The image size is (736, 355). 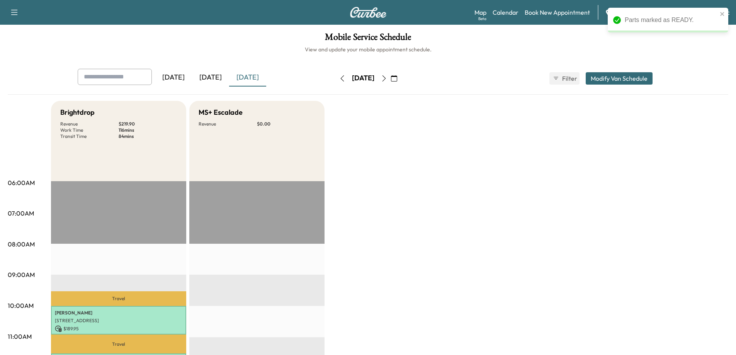 I want to click on p: $ 189.95, so click(x=119, y=329).